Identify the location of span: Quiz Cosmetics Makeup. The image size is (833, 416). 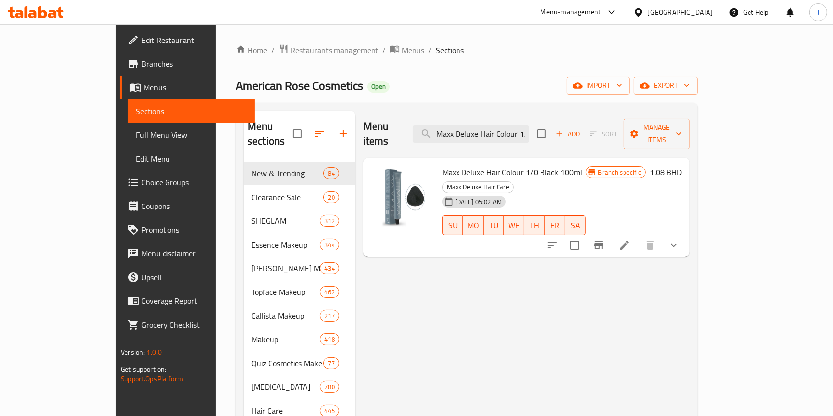
(287, 363).